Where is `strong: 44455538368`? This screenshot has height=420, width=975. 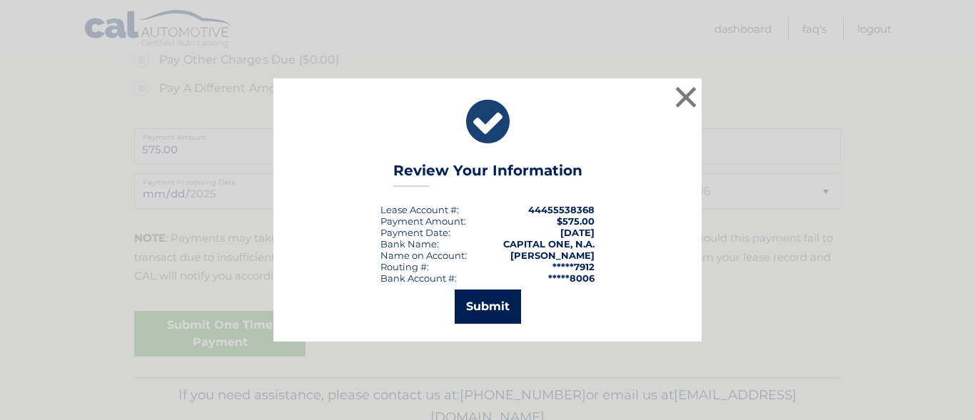 strong: 44455538368 is located at coordinates (561, 210).